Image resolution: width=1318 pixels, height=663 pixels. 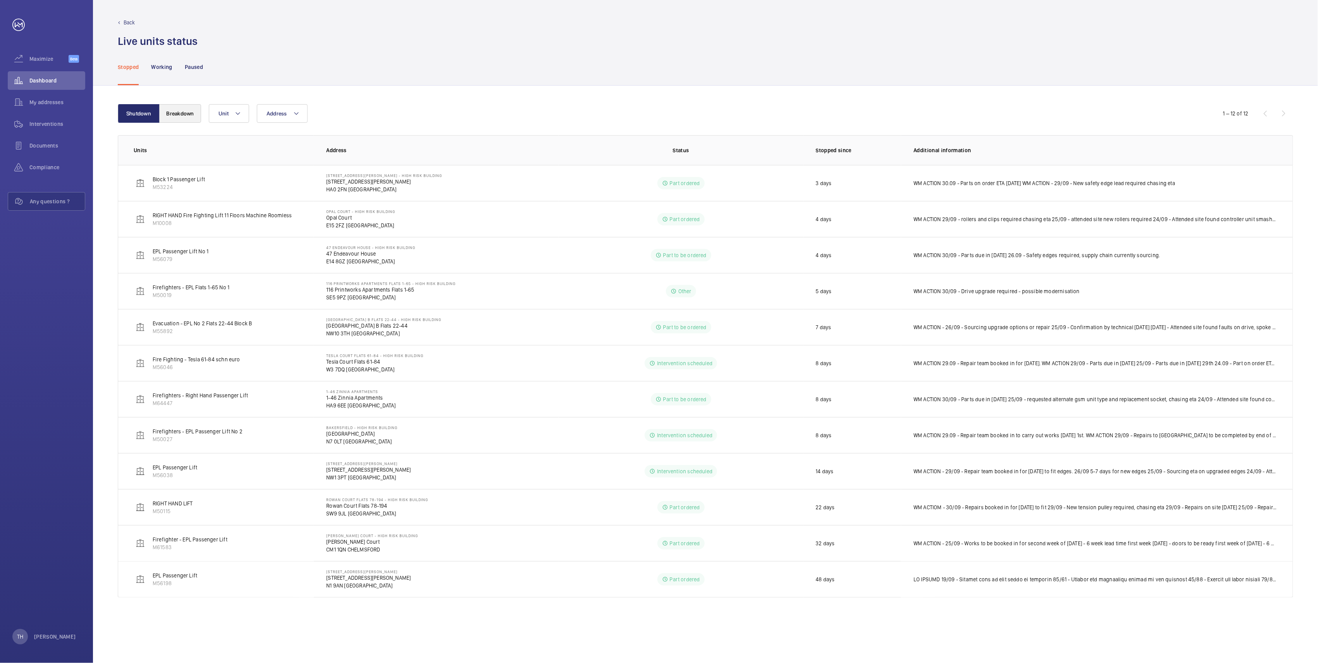 What do you see at coordinates (129, 22) in the screenshot?
I see `p: Back` at bounding box center [129, 22].